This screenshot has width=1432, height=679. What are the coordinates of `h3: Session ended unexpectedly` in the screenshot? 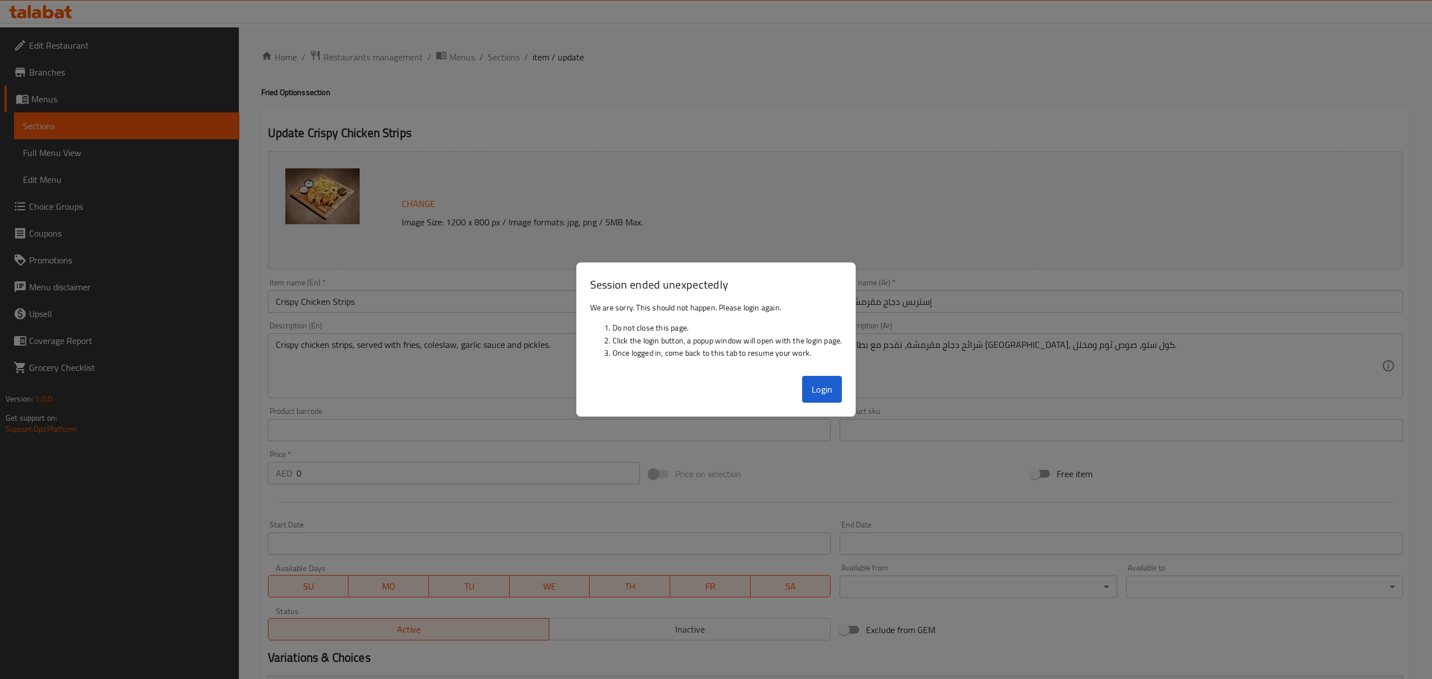 It's located at (716, 284).